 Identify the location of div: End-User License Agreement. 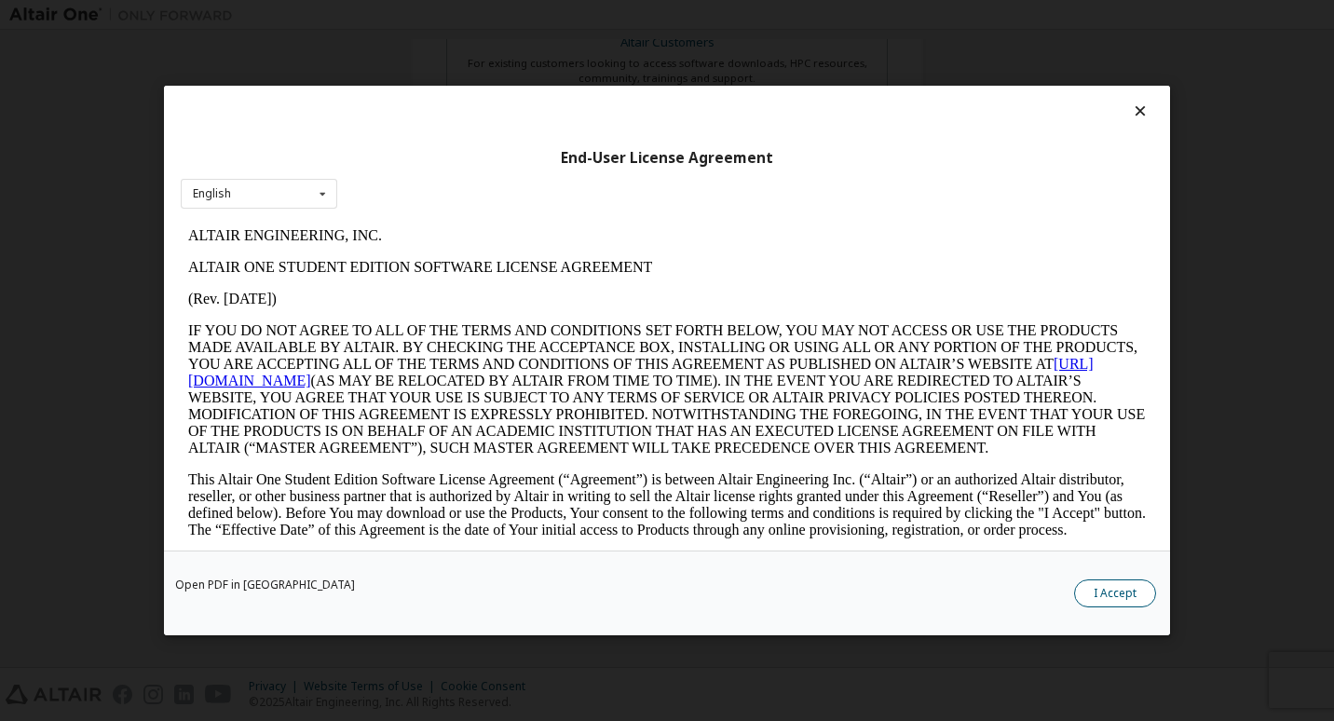
(667, 158).